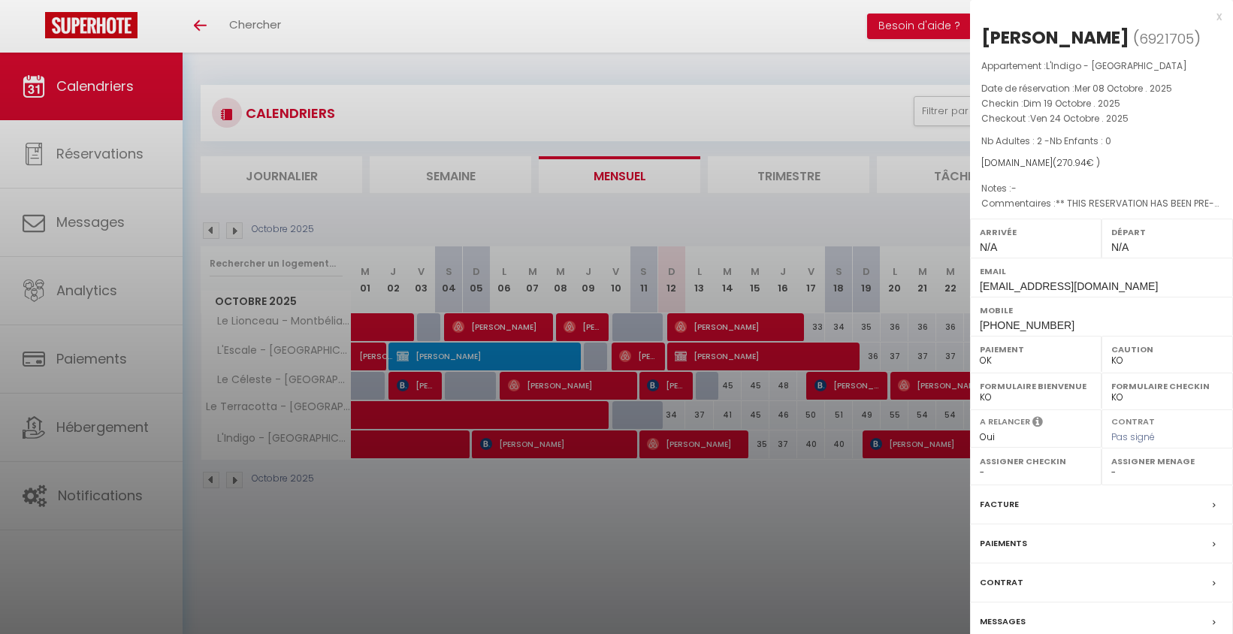  What do you see at coordinates (1071, 162) in the screenshot?
I see `span: 270.94` at bounding box center [1071, 162].